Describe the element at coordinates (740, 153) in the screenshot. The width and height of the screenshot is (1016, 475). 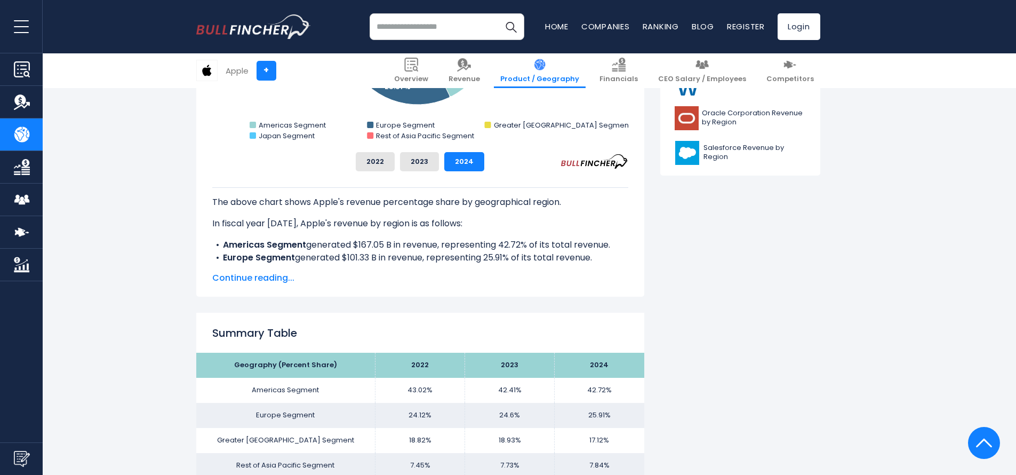
I see `a: Salesforce Revenue by Region` at that location.